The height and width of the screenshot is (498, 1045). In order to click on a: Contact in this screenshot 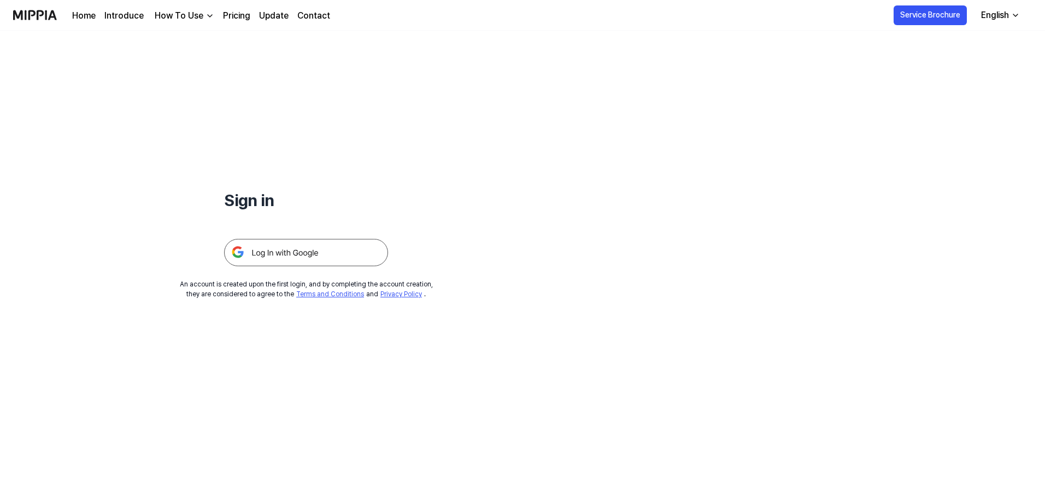, I will do `click(314, 16)`.